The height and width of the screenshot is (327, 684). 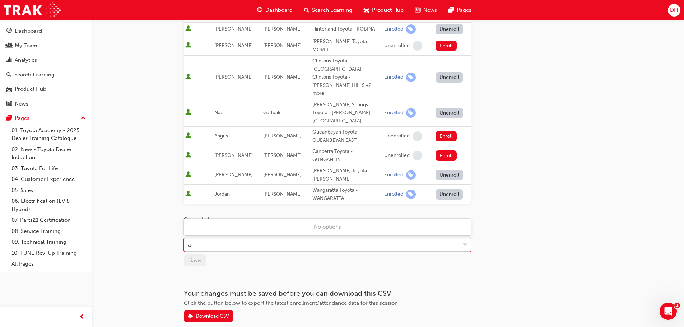 I want to click on button: Download CSV, so click(x=209, y=316).